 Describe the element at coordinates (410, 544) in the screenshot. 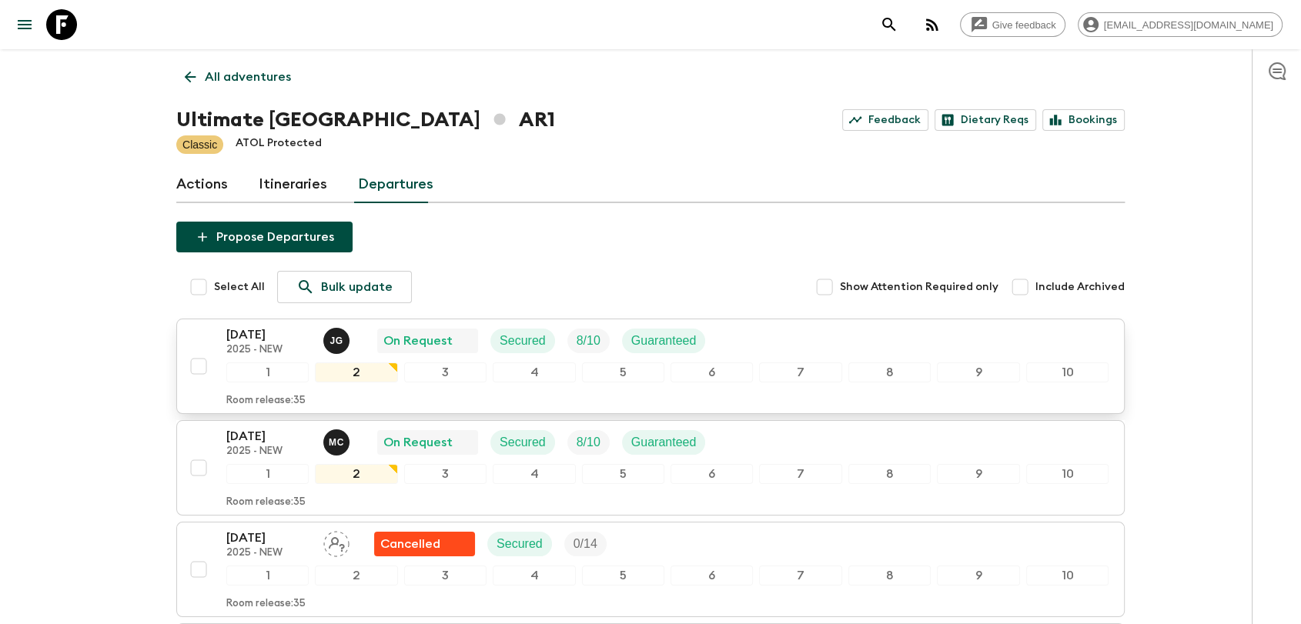

I see `p: Cancelled` at that location.